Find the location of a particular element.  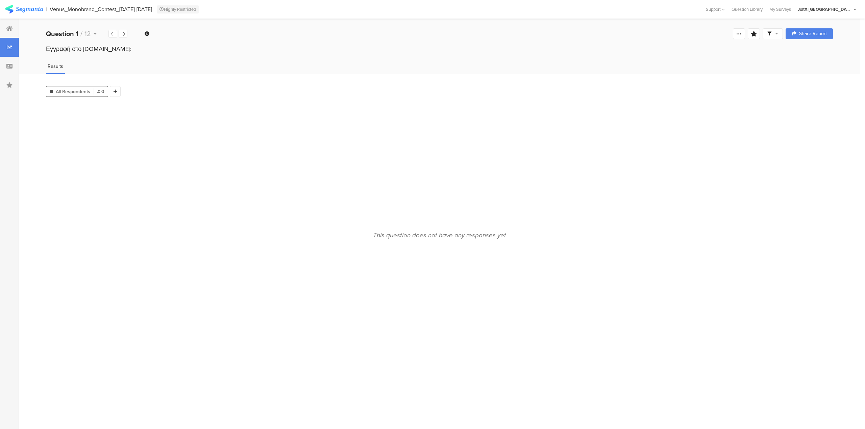

div: Highly Restricted is located at coordinates (178, 9).